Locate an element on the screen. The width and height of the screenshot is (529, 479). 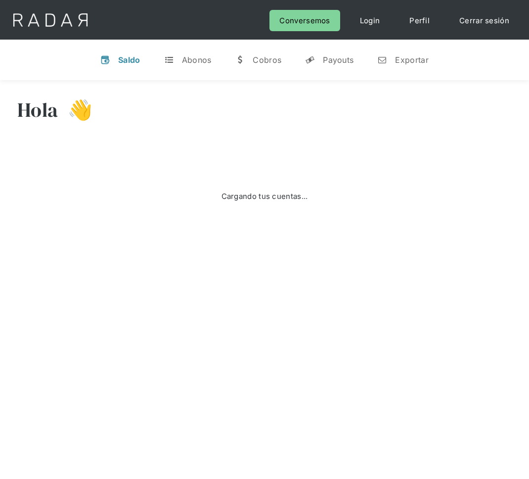
a: Conversemos is located at coordinates (305, 20).